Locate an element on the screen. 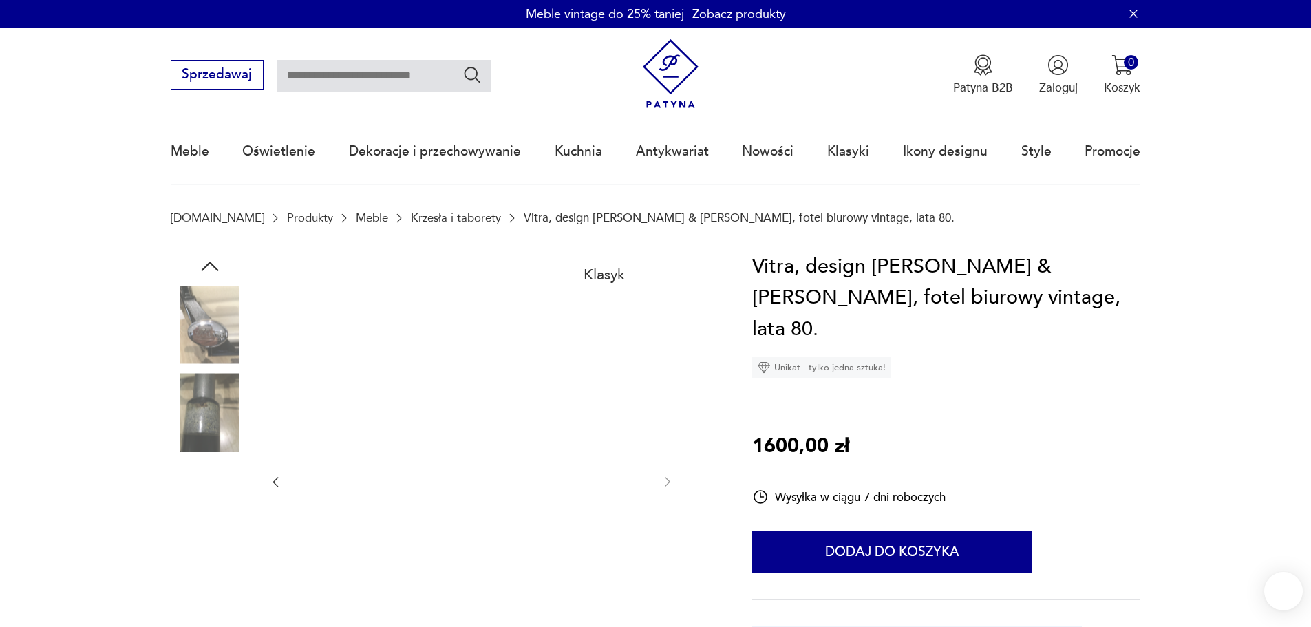  img: Ikona medalu is located at coordinates (983, 65).